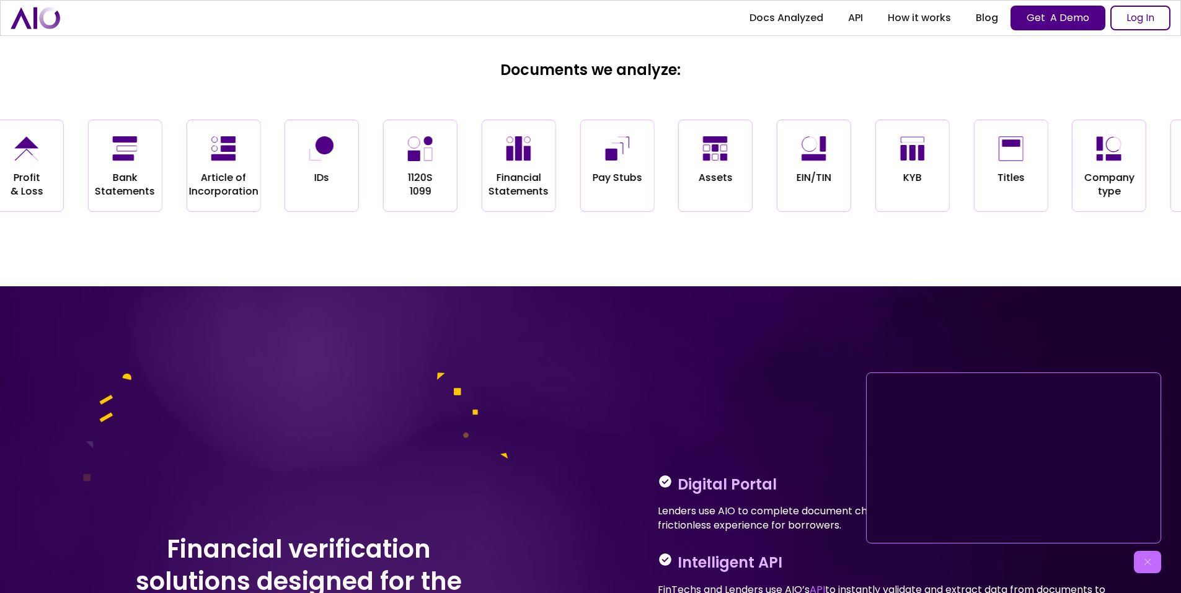  What do you see at coordinates (727, 485) in the screenshot?
I see `h4: Digital Portal` at bounding box center [727, 485].